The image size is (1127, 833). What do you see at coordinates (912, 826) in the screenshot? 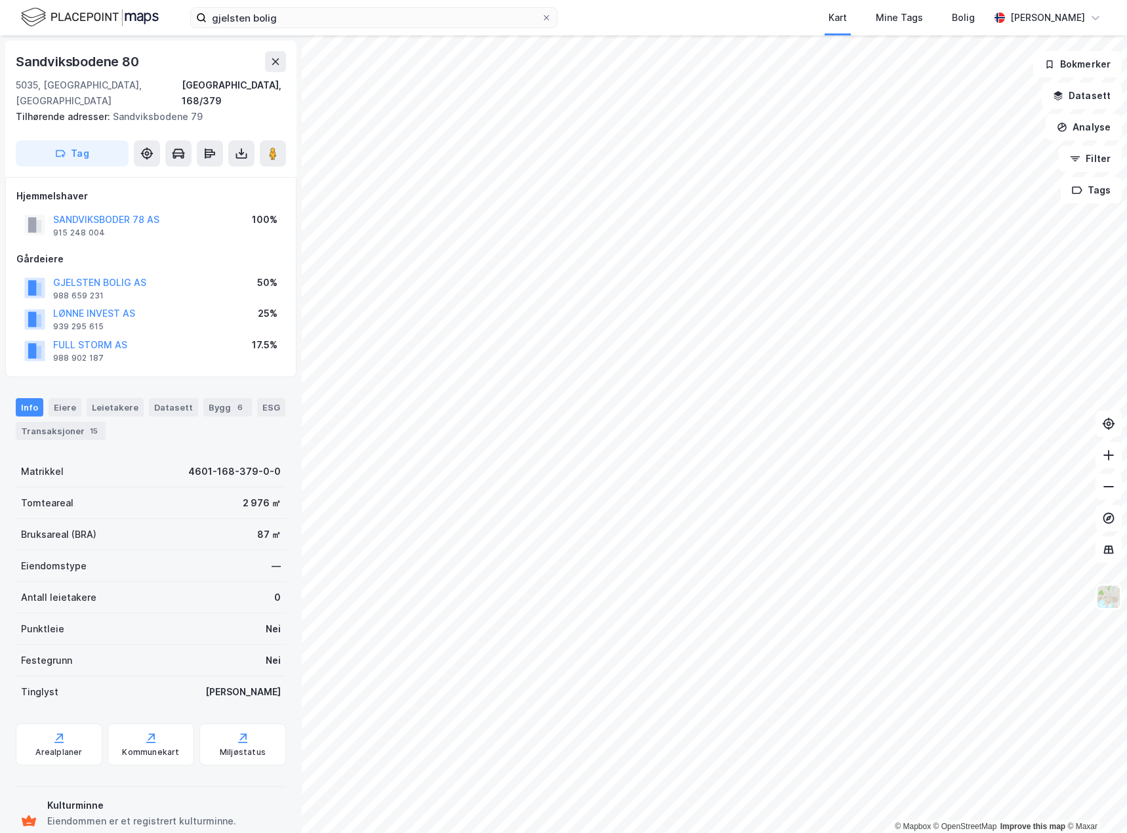
I see `a: Mapbox` at bounding box center [912, 826].